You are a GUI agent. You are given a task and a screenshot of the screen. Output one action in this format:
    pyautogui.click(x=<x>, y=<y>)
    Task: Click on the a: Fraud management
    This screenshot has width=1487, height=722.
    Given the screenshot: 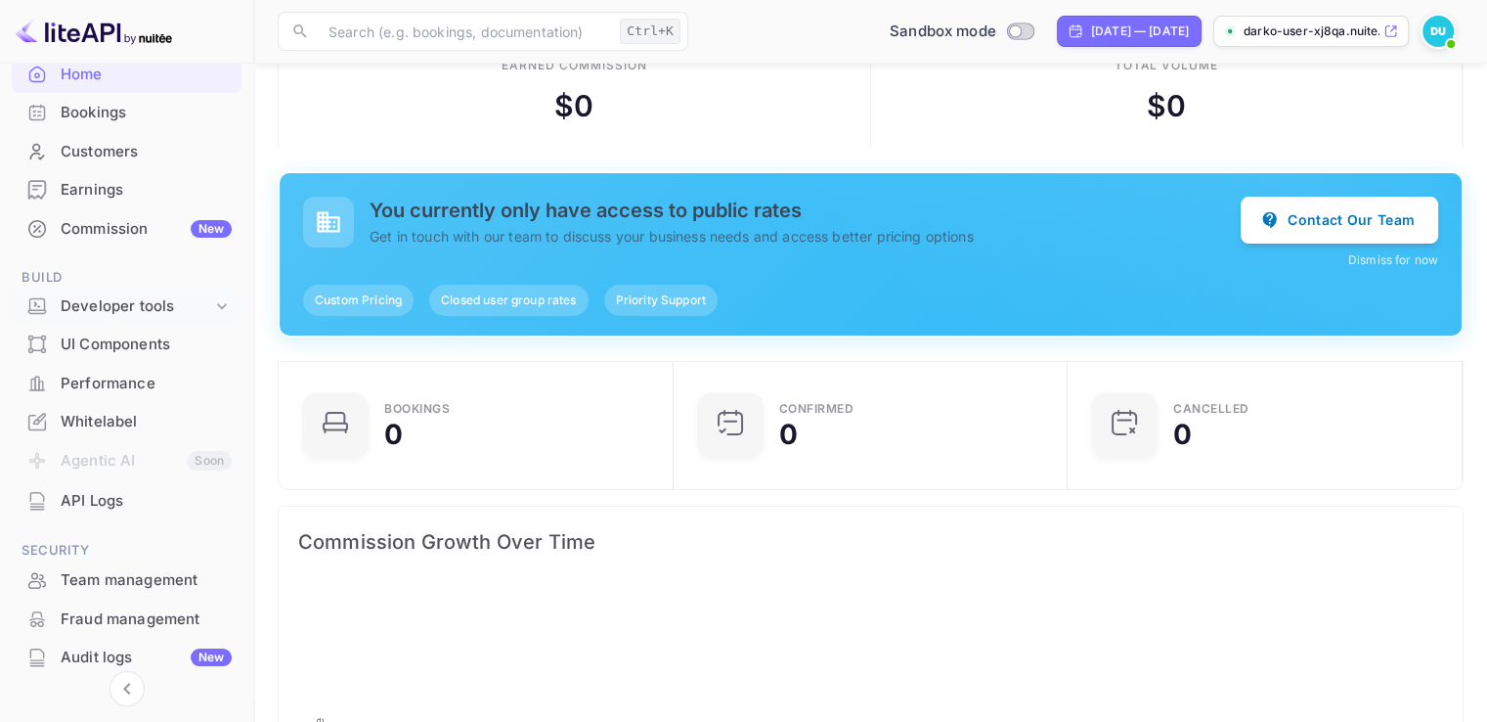 What is the action you would take?
    pyautogui.click(x=126, y=618)
    